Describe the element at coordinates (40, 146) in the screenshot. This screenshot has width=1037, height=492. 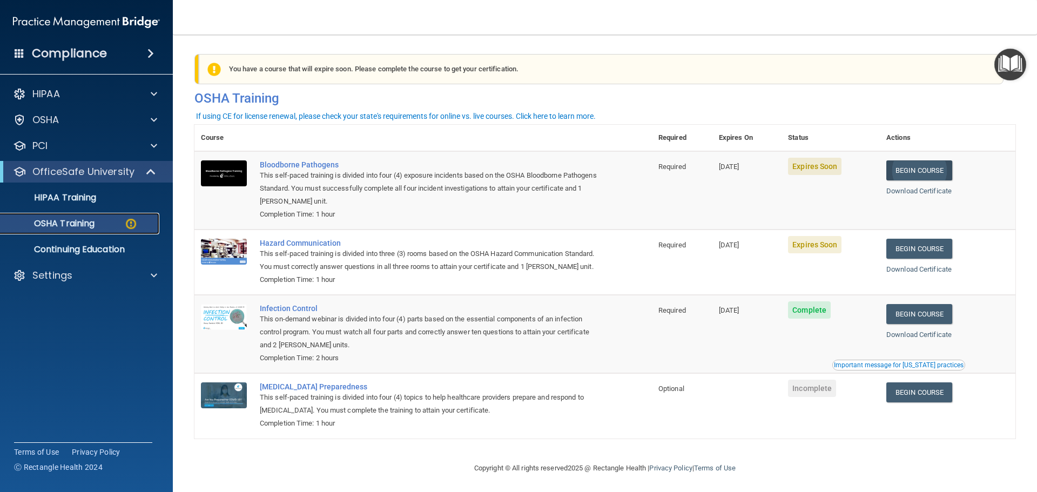
I see `p: PCI` at that location.